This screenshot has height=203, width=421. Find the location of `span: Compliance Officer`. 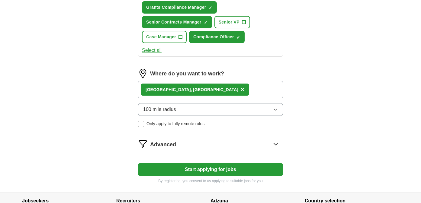

span: Compliance Officer is located at coordinates (213, 37).